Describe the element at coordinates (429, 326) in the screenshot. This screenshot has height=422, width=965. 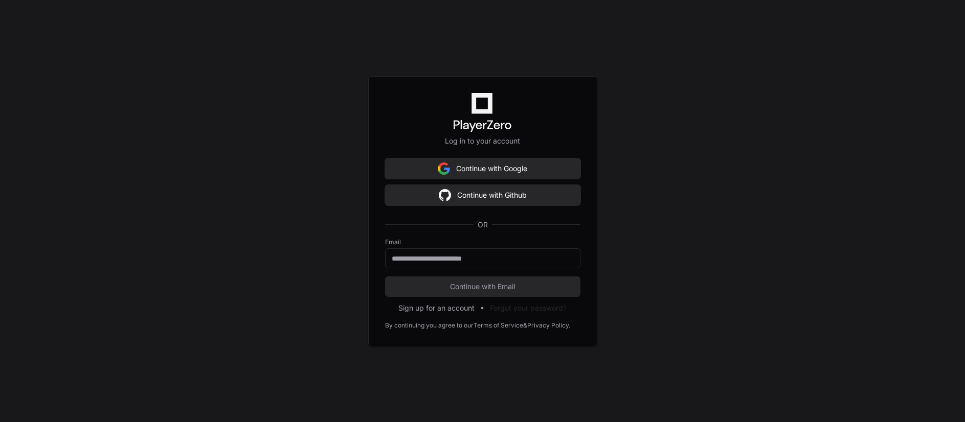
I see `div: By continuing you agree to our` at that location.